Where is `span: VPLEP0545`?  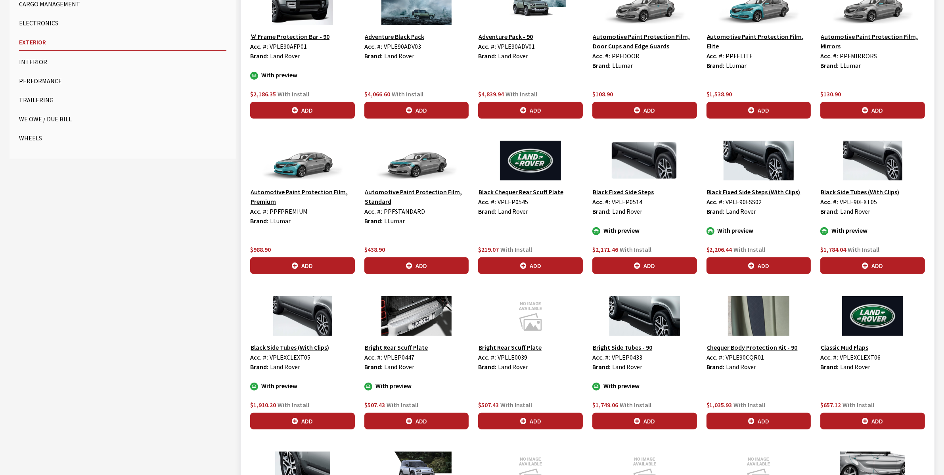
span: VPLEP0545 is located at coordinates (513, 202).